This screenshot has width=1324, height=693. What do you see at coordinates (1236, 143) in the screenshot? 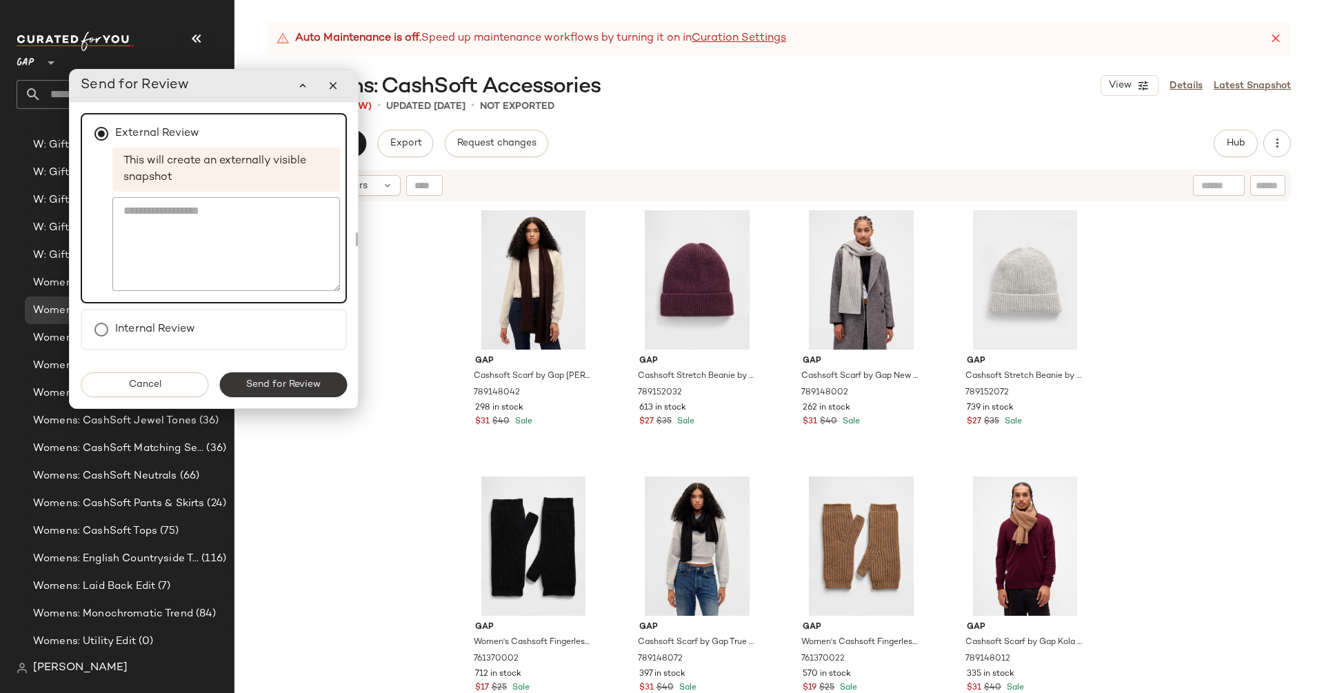
I see `button: Hub` at bounding box center [1236, 143].